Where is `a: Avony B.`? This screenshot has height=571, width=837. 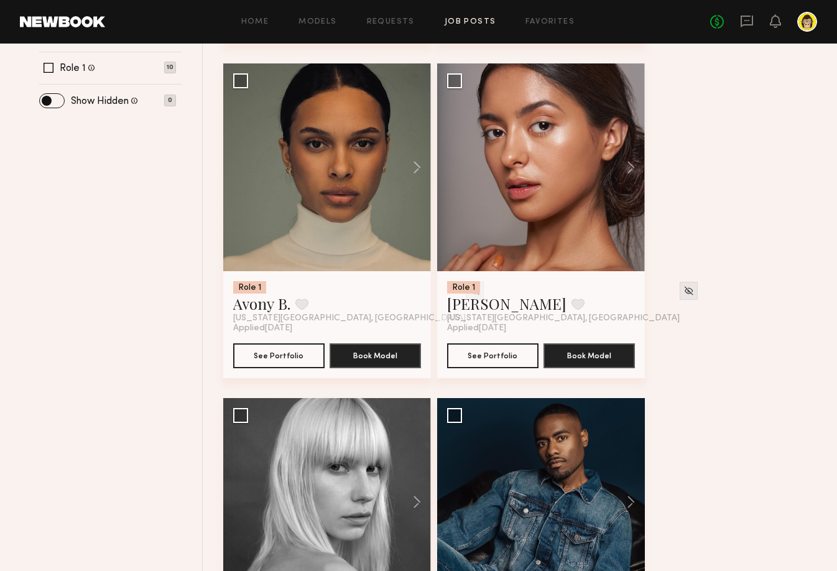 a: Avony B. is located at coordinates (262, 304).